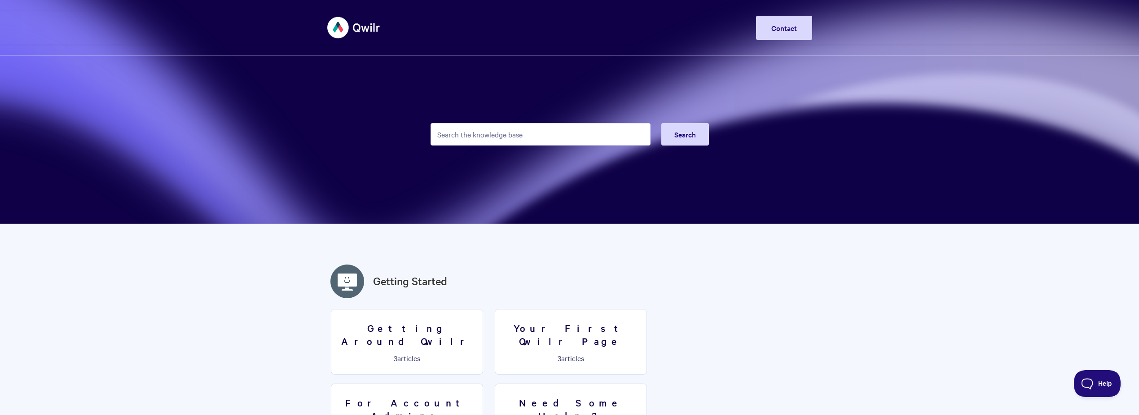  I want to click on a: Getting Started, so click(410, 281).